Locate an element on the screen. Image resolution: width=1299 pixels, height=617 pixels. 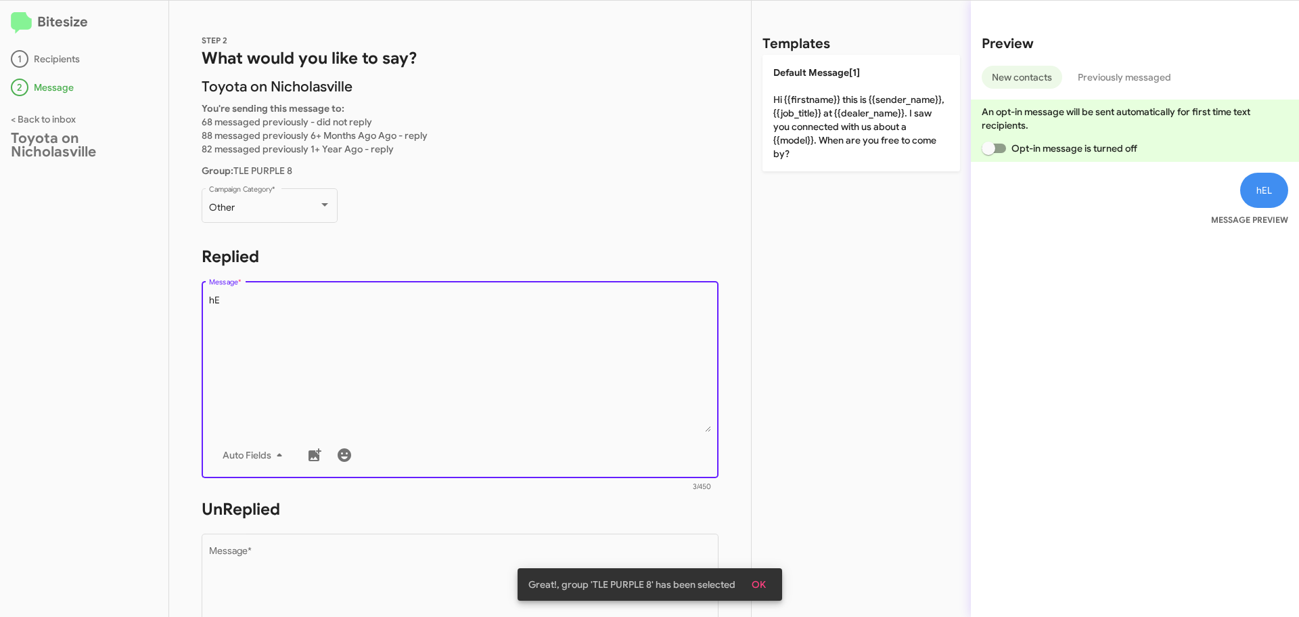
p: An opt-in message will be sent automatically for first time text recipients. is located at coordinates (1135, 118).